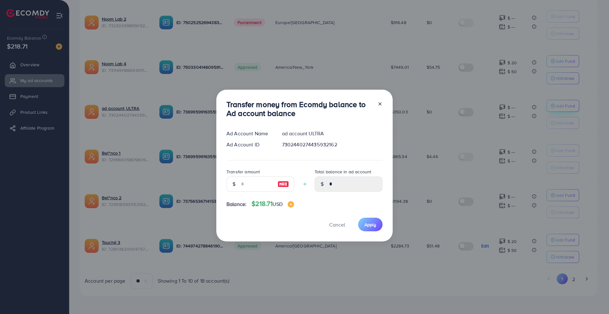 This screenshot has height=314, width=609. Describe the element at coordinates (249, 145) in the screenshot. I see `div: Ad Account ID` at that location.